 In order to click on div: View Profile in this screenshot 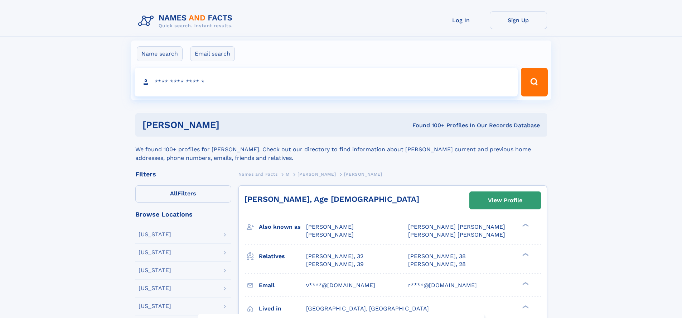, I will do `click(505, 200)`.